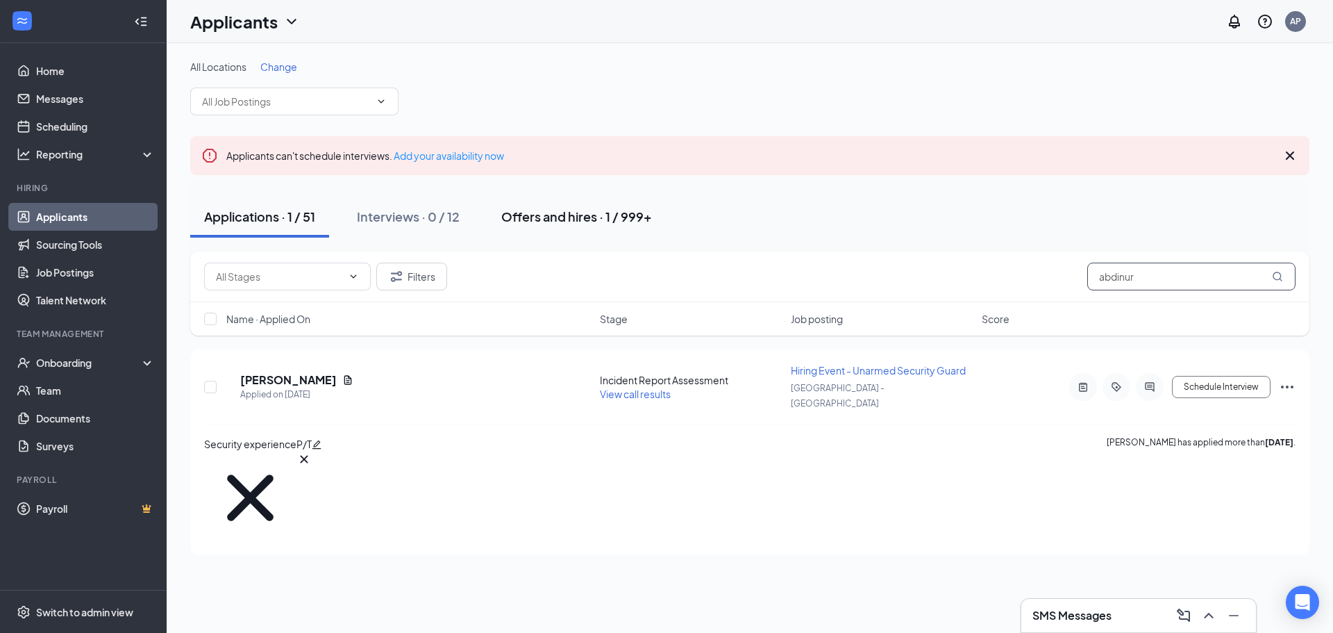  Describe the element at coordinates (250, 444) in the screenshot. I see `span: Security experience` at that location.